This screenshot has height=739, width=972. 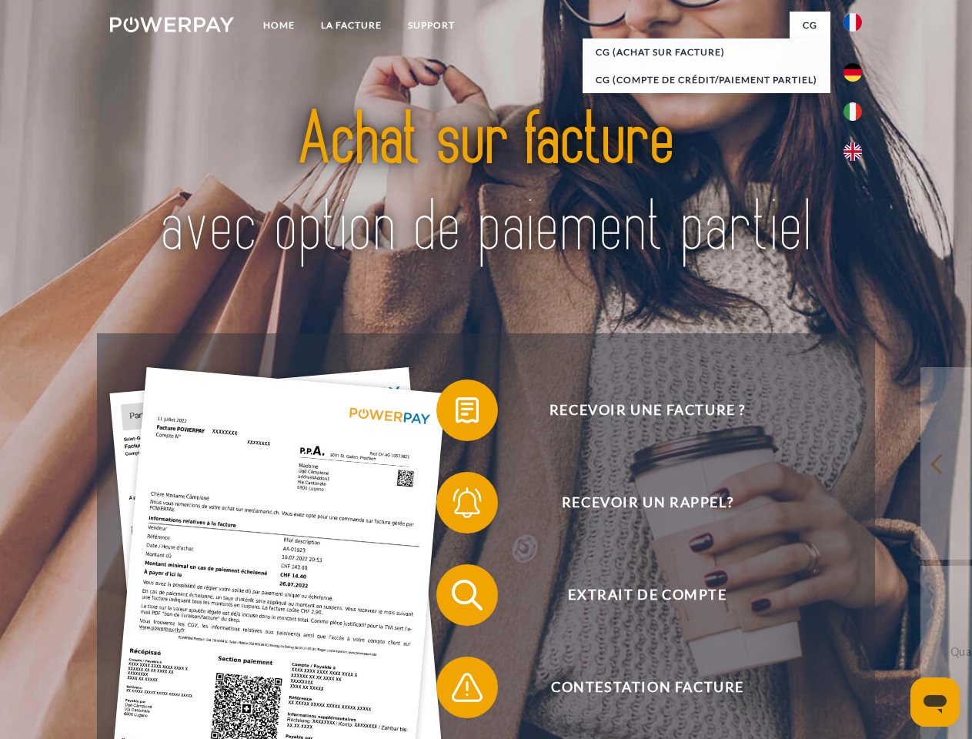 I want to click on img: de, so click(x=853, y=72).